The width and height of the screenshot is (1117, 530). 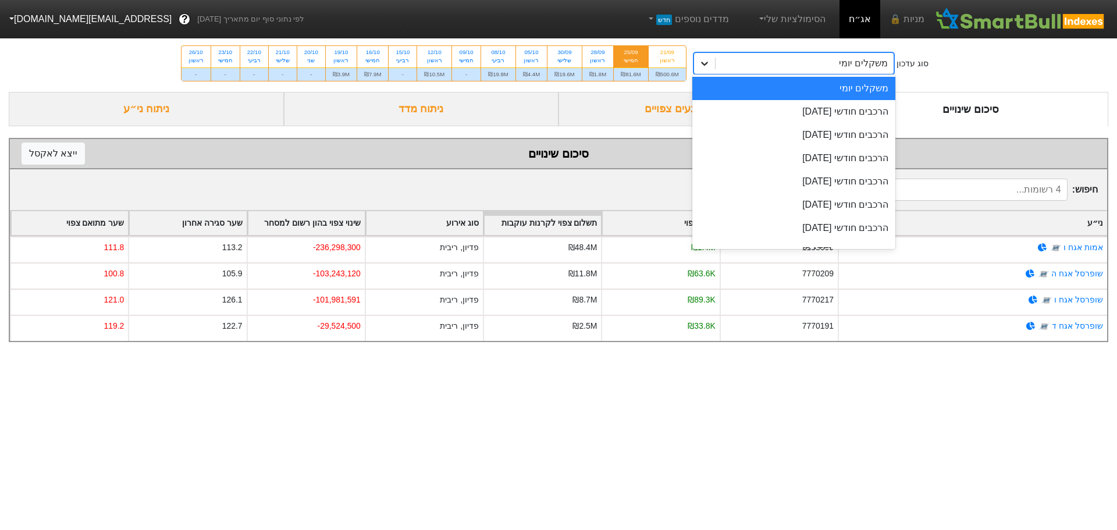 I want to click on div: ₪3.9M, so click(x=341, y=74).